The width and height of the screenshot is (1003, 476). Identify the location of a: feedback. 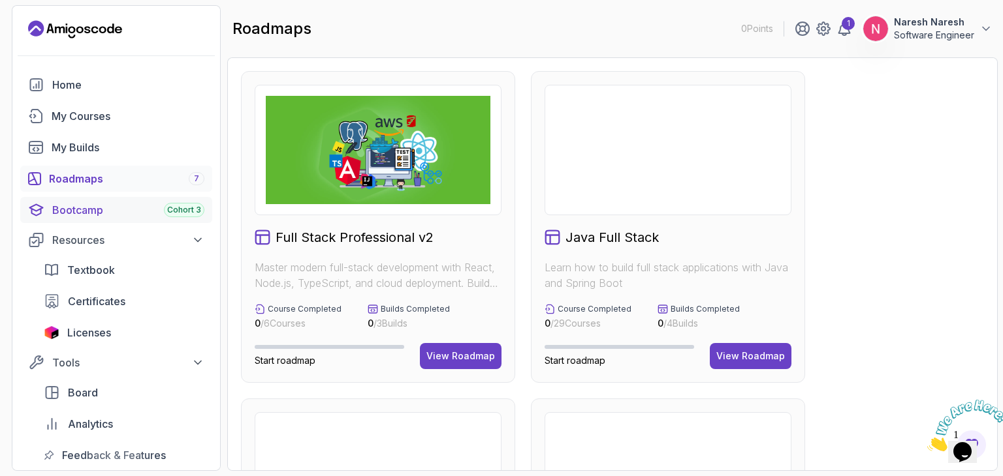
(124, 456).